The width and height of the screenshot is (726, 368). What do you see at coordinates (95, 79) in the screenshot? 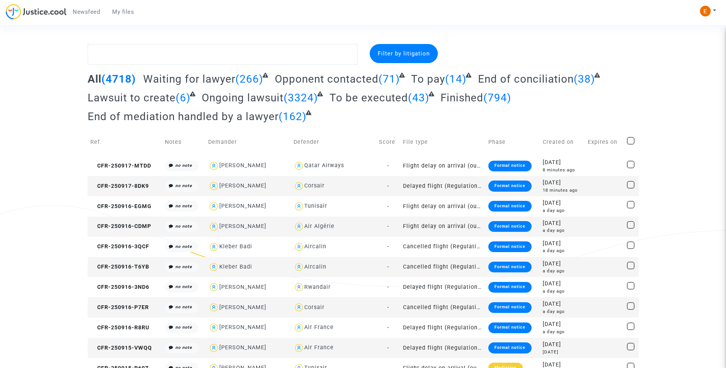
I see `span: All` at bounding box center [95, 79].